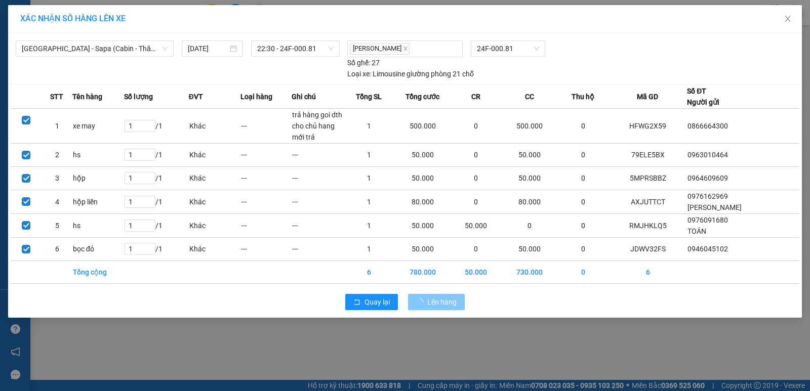  I want to click on td: 730.000, so click(530, 272).